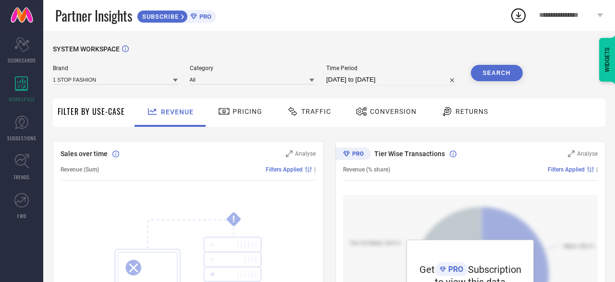 Image resolution: width=615 pixels, height=282 pixels. What do you see at coordinates (472, 112) in the screenshot?
I see `span: Returns` at bounding box center [472, 112].